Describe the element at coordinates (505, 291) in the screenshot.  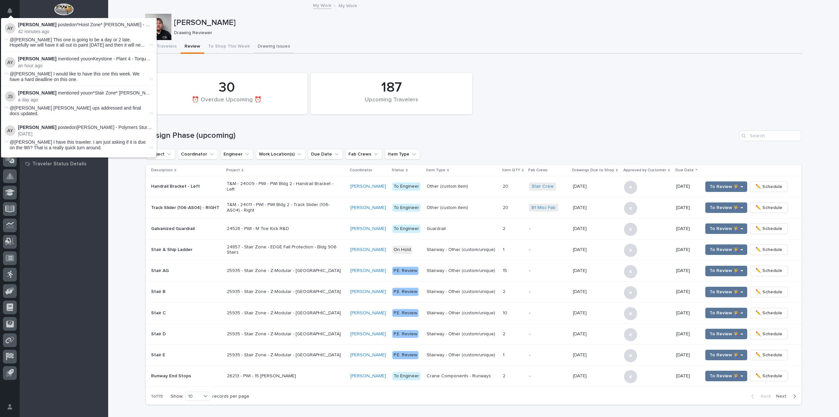
I see `p: 2` at that location.